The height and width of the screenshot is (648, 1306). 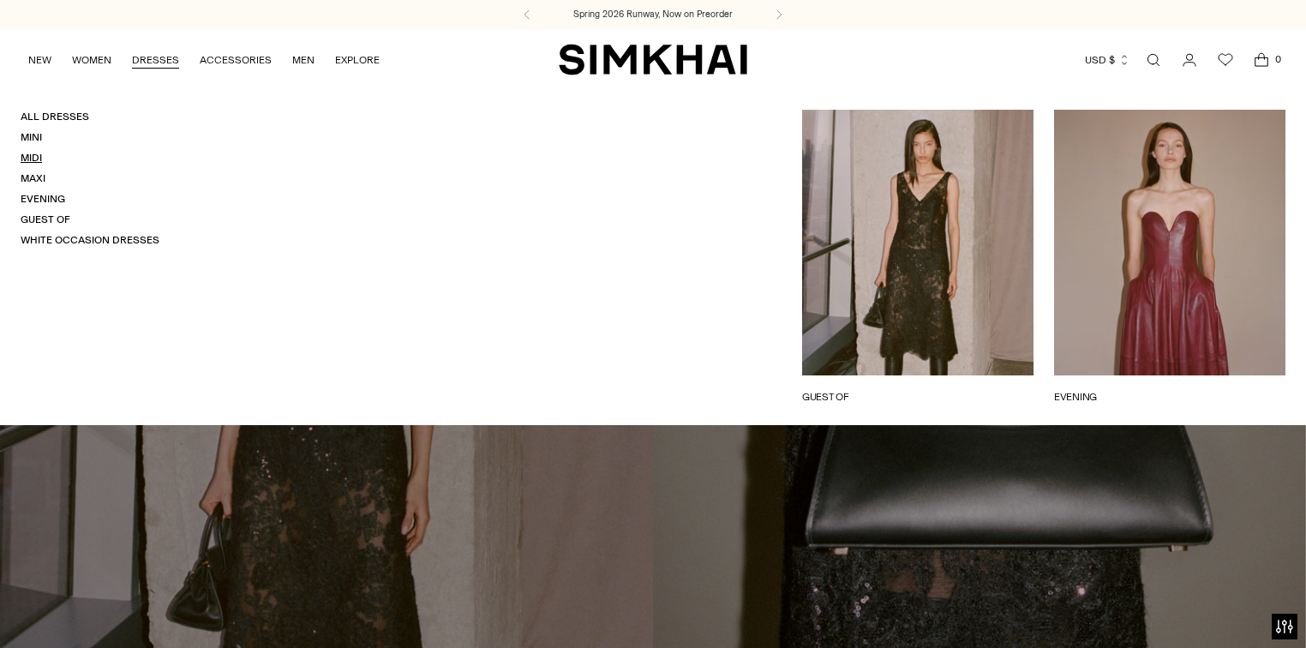 What do you see at coordinates (39, 60) in the screenshot?
I see `a: NEW` at bounding box center [39, 60].